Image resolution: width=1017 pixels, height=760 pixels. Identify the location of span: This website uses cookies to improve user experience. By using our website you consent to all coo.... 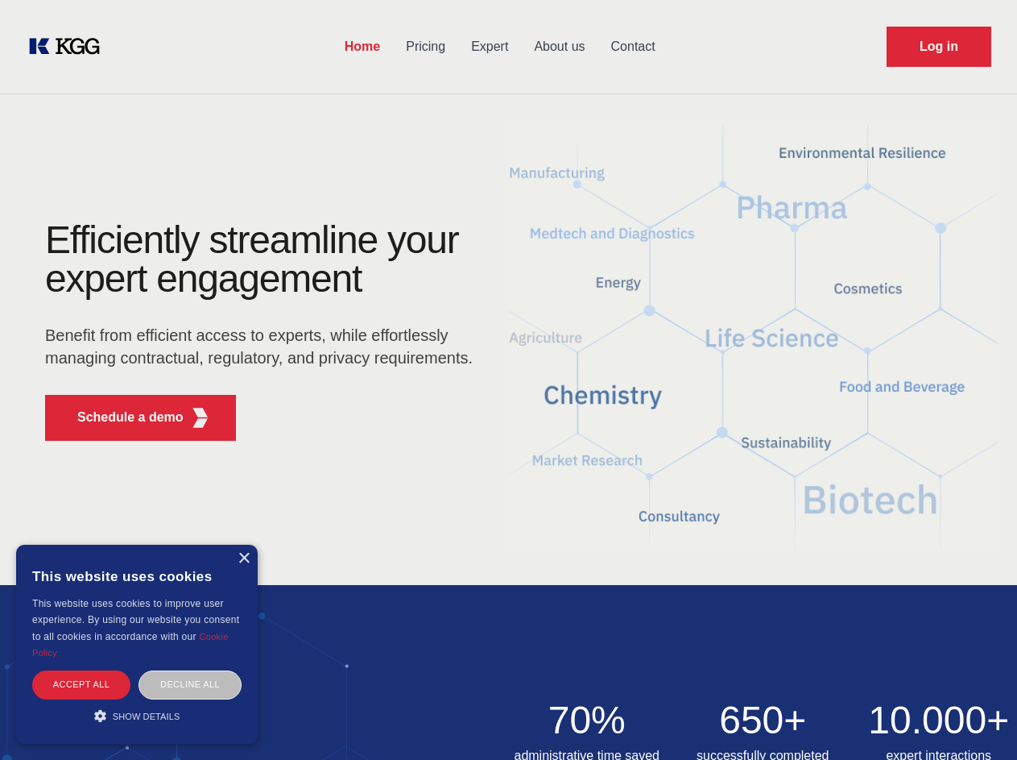
(135, 619).